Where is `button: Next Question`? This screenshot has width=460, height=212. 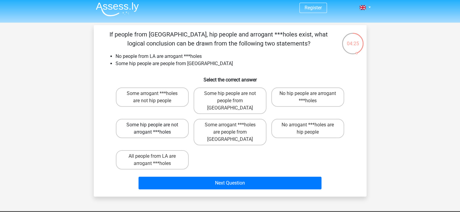 button: Next Question is located at coordinates (230, 183).